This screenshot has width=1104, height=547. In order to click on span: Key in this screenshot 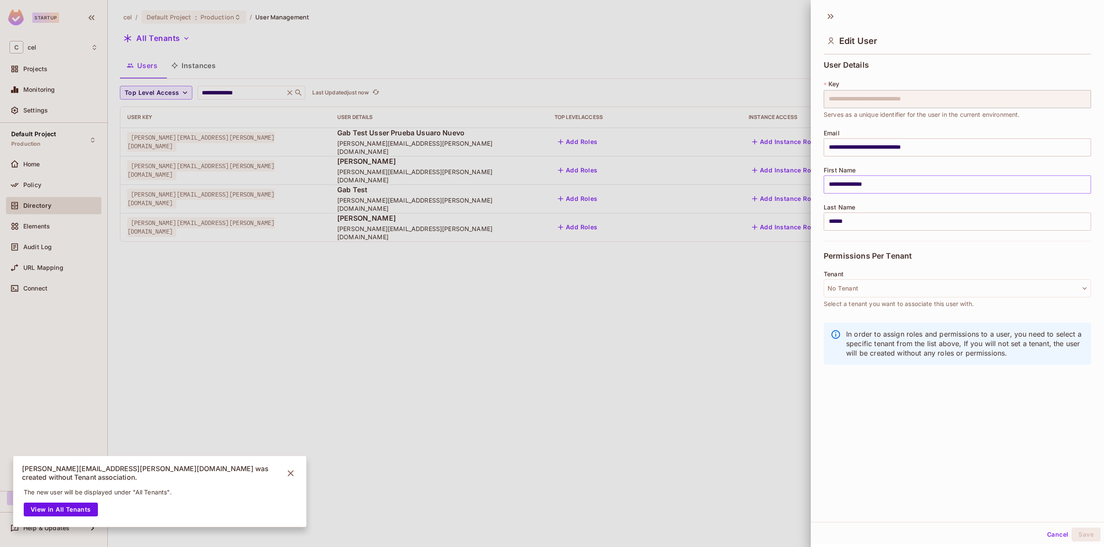, I will do `click(834, 84)`.